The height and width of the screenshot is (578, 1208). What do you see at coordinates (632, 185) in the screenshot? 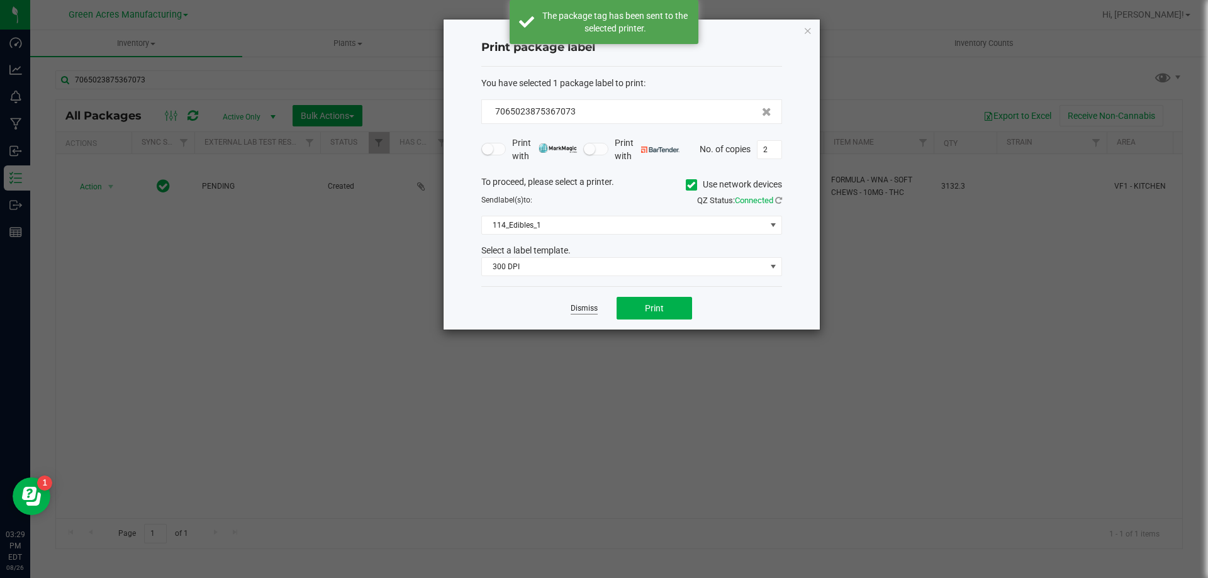
I see `div: To proceed, please select a printer.` at bounding box center [632, 185].